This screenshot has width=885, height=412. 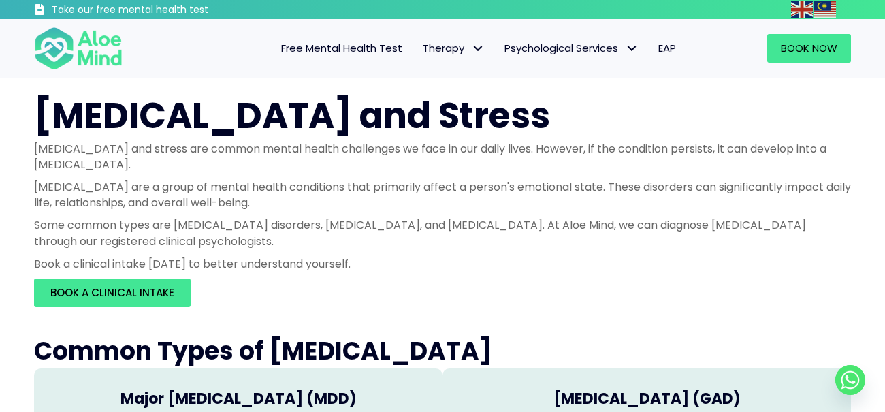 What do you see at coordinates (809, 48) in the screenshot?
I see `span: Book Now` at bounding box center [809, 48].